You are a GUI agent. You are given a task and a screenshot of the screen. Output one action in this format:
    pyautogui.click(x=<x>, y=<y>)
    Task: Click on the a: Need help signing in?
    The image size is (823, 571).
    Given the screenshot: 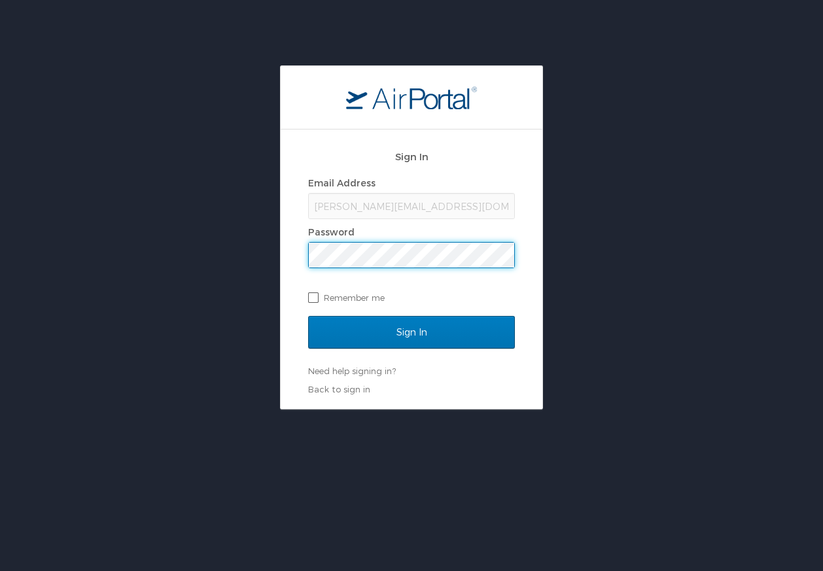 What is the action you would take?
    pyautogui.click(x=352, y=371)
    